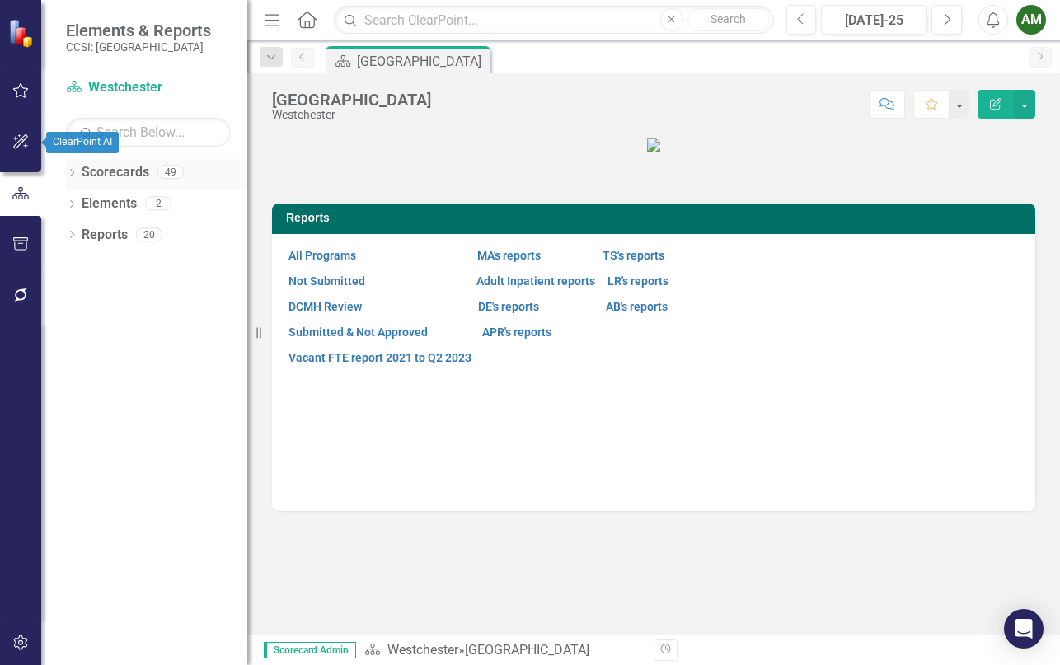  Describe the element at coordinates (310, 650) in the screenshot. I see `span: Scorecard Admin` at that location.